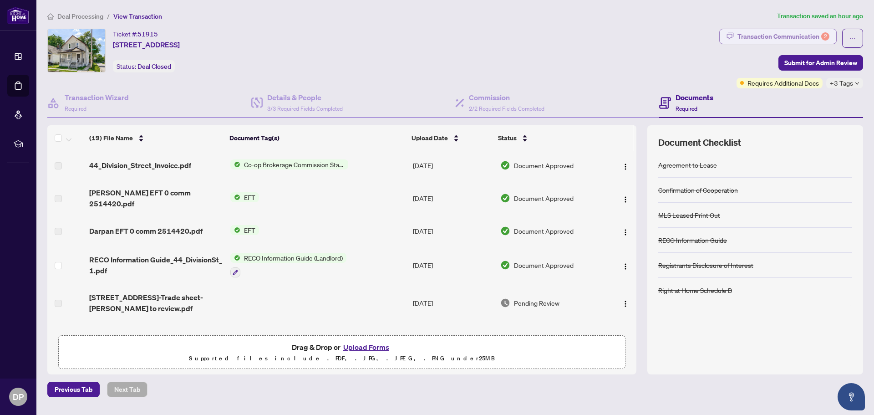 The image size is (874, 415). What do you see at coordinates (342, 352) in the screenshot?
I see `span: Drag & Drop orUpload FormsSupported files include .PDF, .JPG, .JPEG, .PNG under25MB` at bounding box center [342, 352].